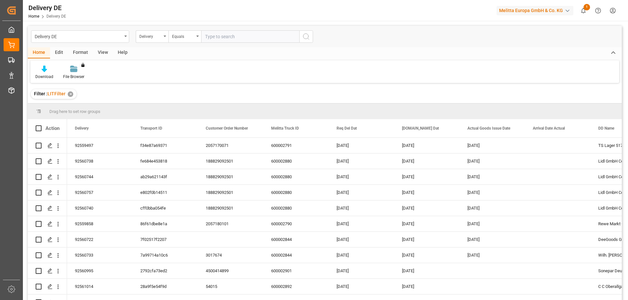 The height and width of the screenshot is (300, 628). What do you see at coordinates (39, 53) in the screenshot?
I see `div: Home` at bounding box center [39, 53].